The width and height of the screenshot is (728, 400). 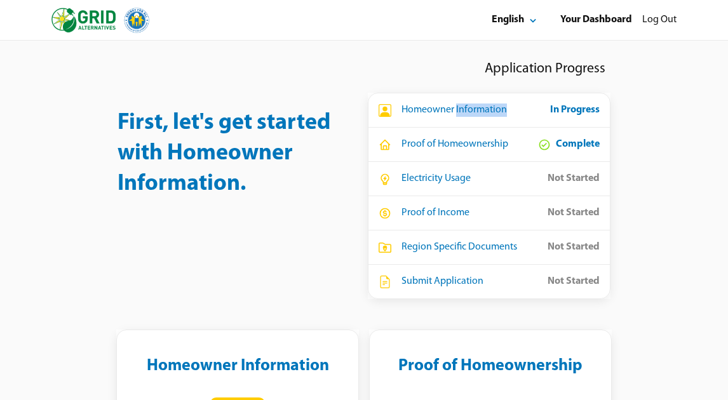 What do you see at coordinates (435, 213) in the screenshot?
I see `div: Proof of Income` at bounding box center [435, 213].